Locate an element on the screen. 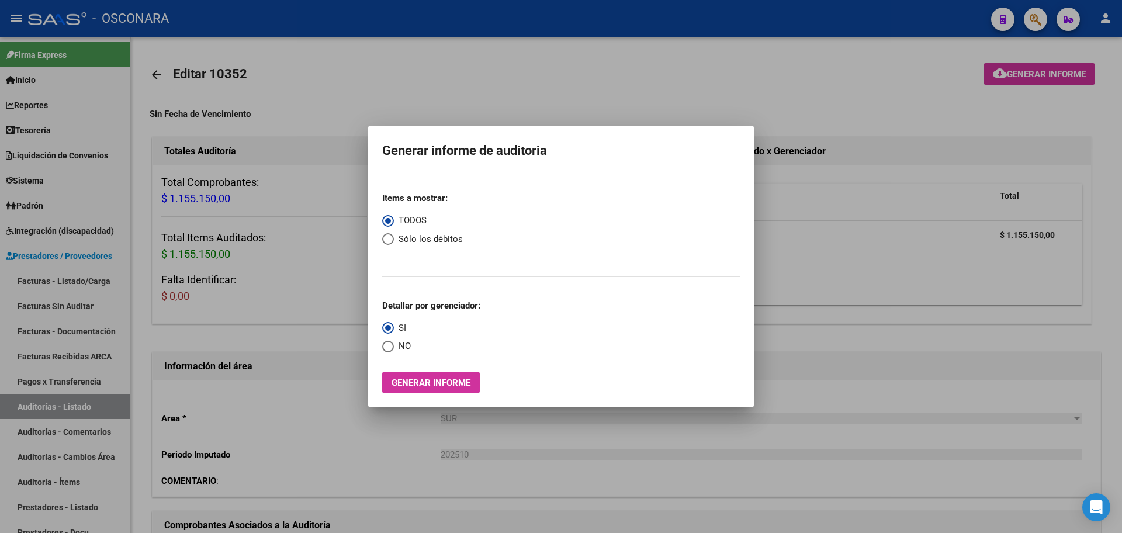  span: SI is located at coordinates (400, 328).